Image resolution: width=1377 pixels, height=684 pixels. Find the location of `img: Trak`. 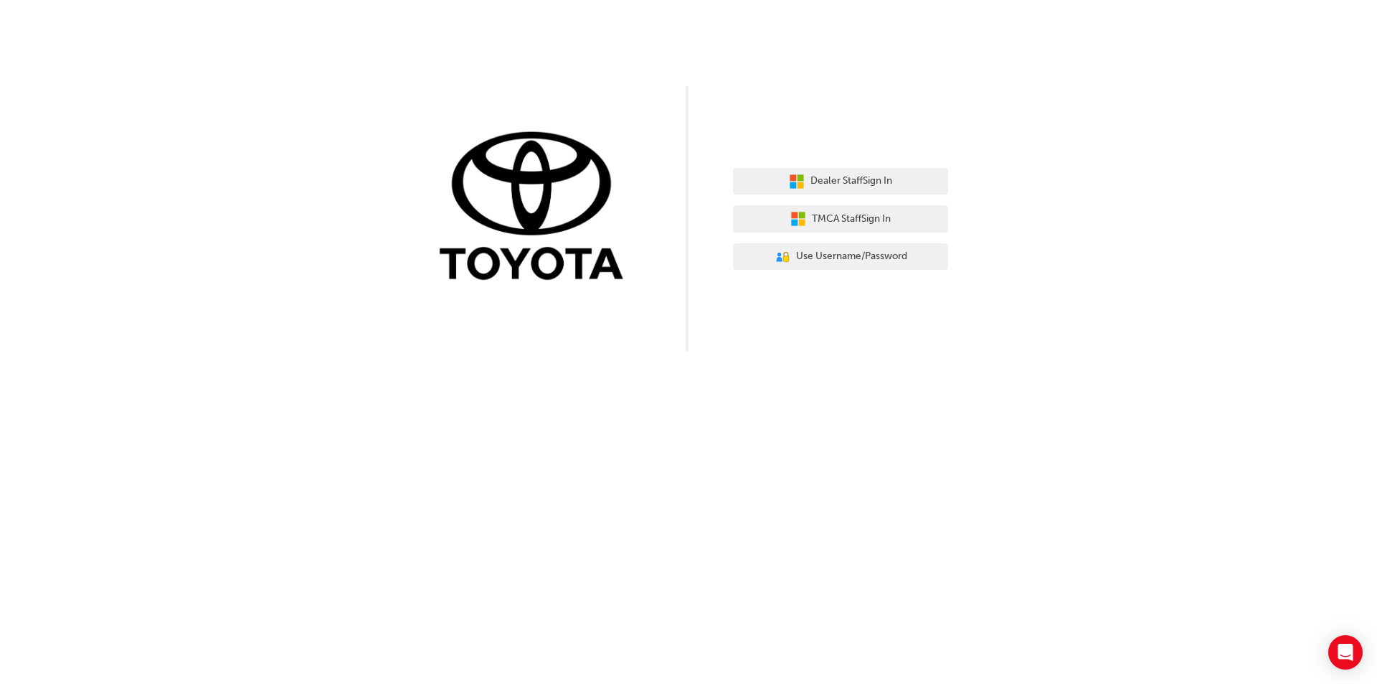

img: Trak is located at coordinates (537, 207).